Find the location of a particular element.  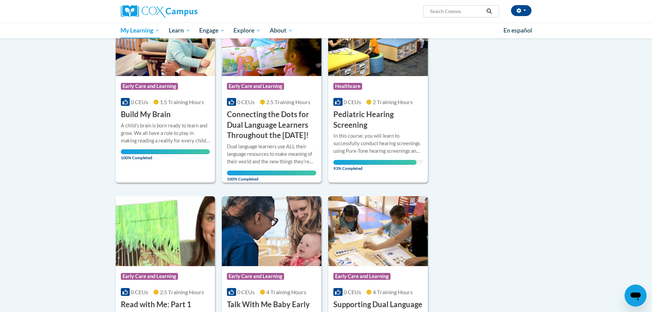

span: 93% Completed is located at coordinates (375, 165).